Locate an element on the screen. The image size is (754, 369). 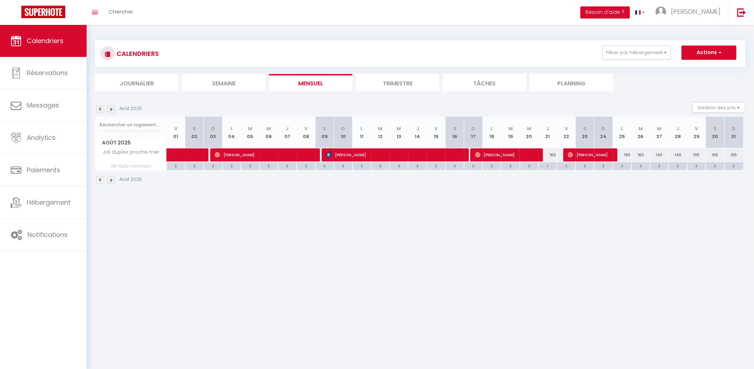
span: Paiements is located at coordinates (43, 170).